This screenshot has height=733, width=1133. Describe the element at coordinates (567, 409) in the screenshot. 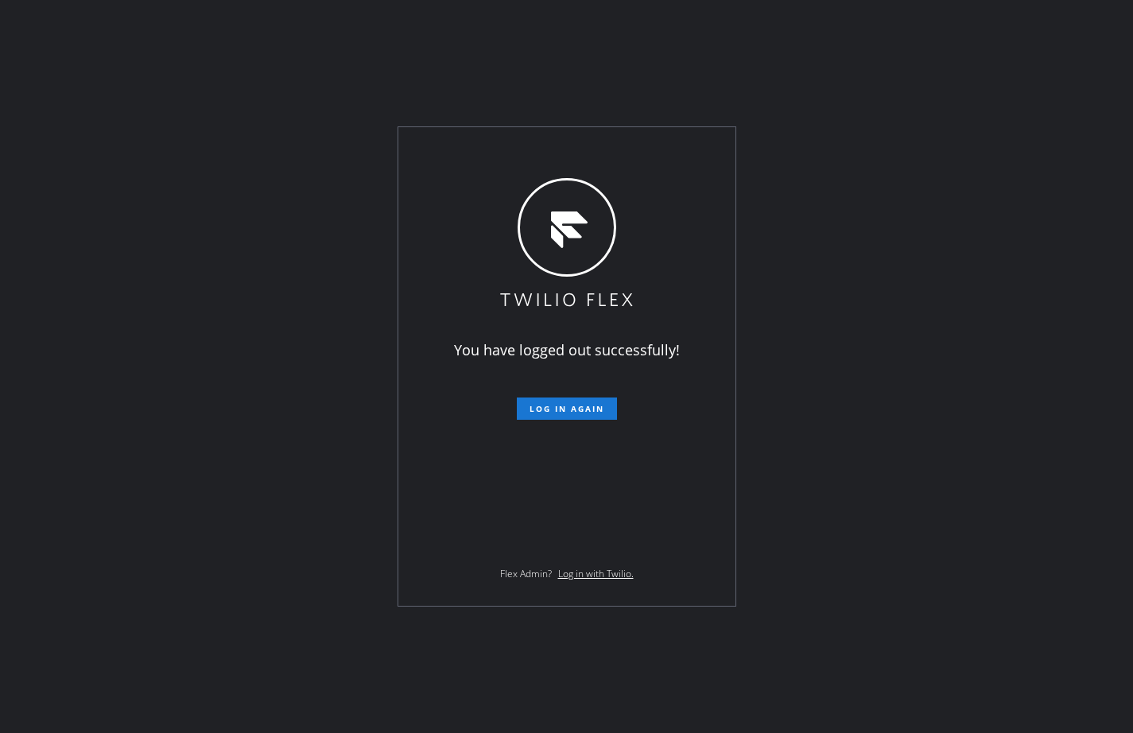

I see `span: Log in again` at that location.